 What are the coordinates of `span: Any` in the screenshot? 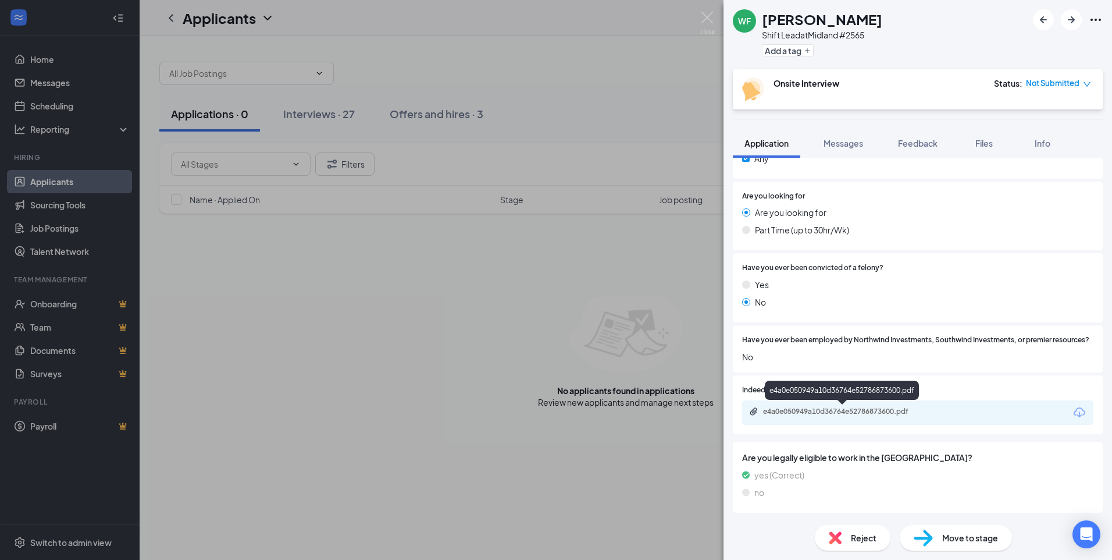 It's located at (761, 158).